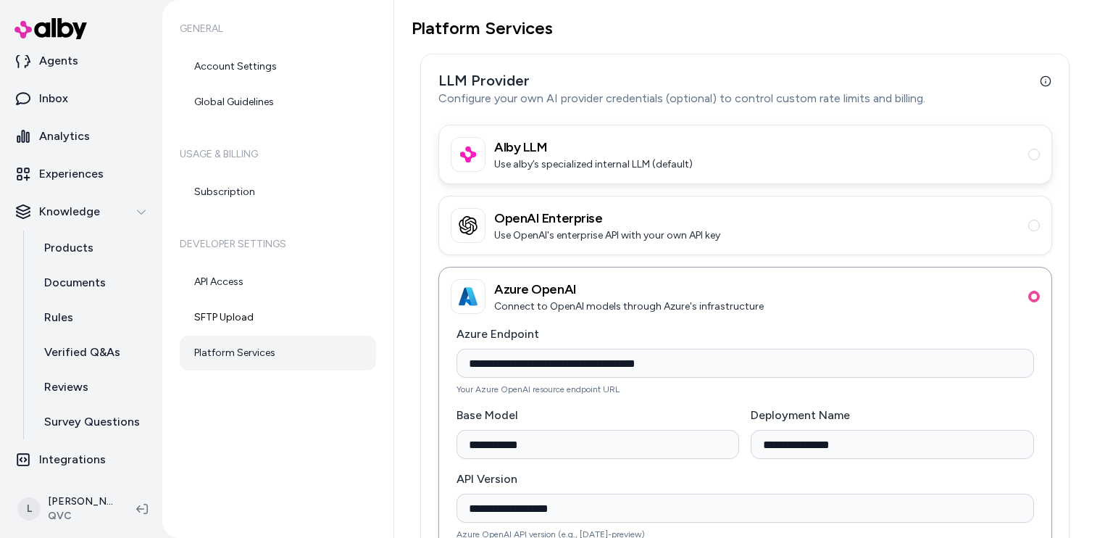 The width and height of the screenshot is (1113, 538). Describe the element at coordinates (487, 415) in the screenshot. I see `label: Base Model` at that location.